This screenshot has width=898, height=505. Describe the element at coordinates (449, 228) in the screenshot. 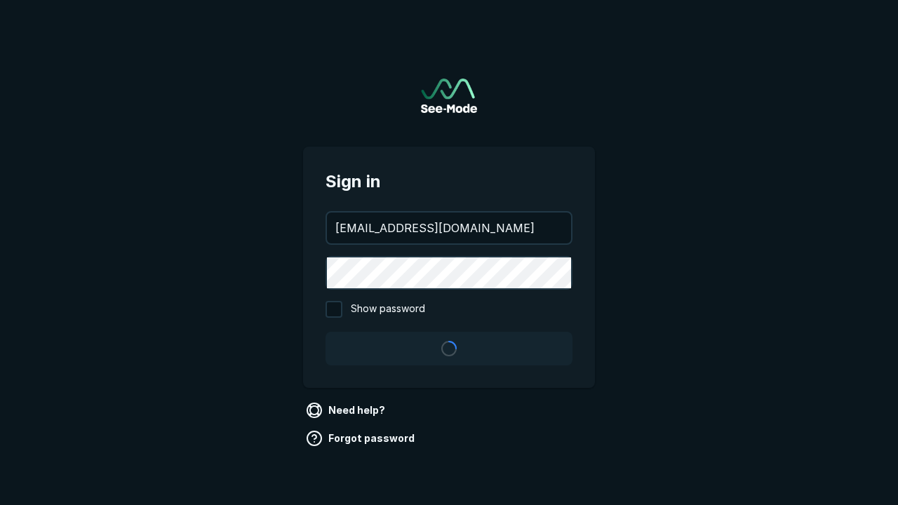

I see `input: your@email.com` at that location.